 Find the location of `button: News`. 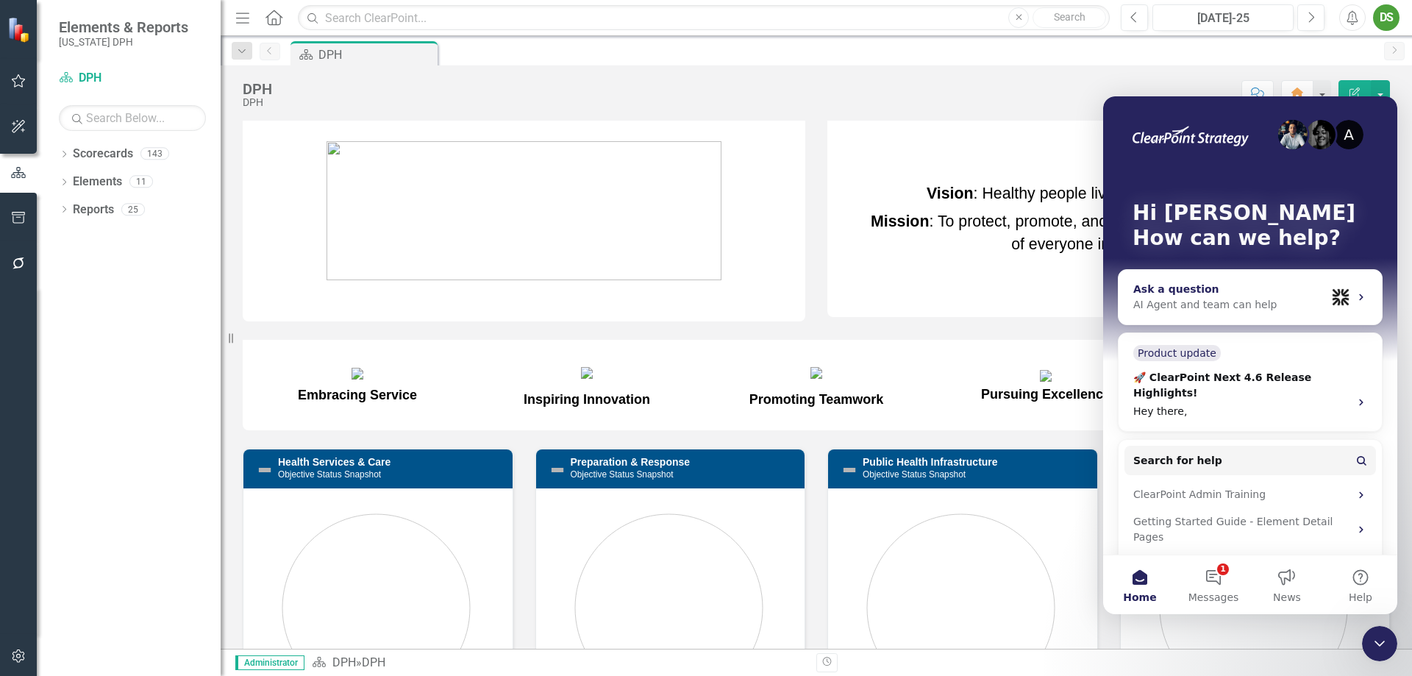

button: News is located at coordinates (184, 488).